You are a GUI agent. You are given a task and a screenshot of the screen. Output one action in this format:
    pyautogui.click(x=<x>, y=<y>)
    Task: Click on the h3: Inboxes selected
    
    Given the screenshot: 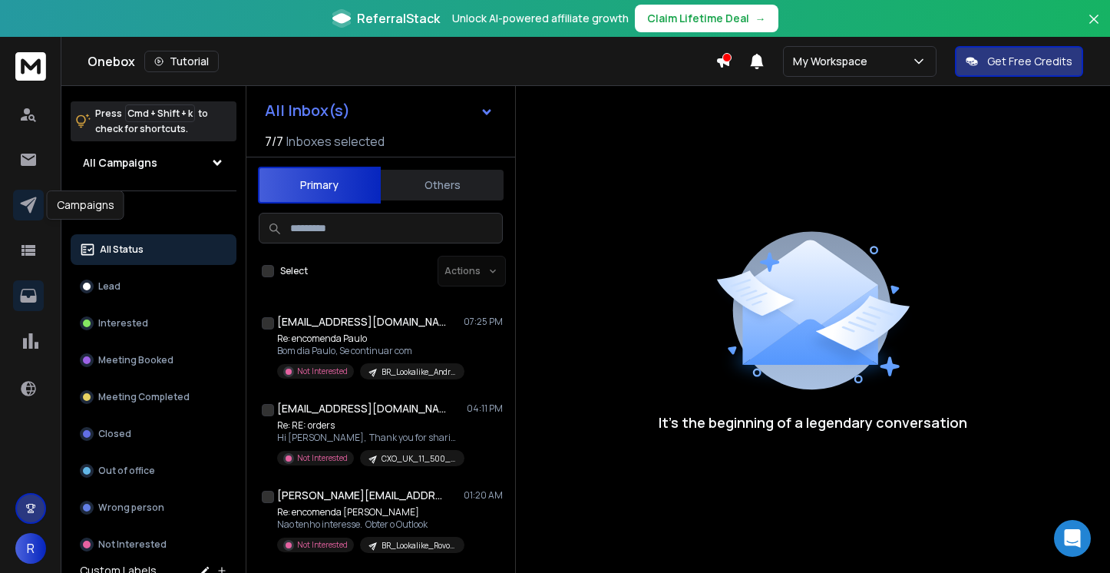 What is the action you would take?
    pyautogui.click(x=336, y=141)
    